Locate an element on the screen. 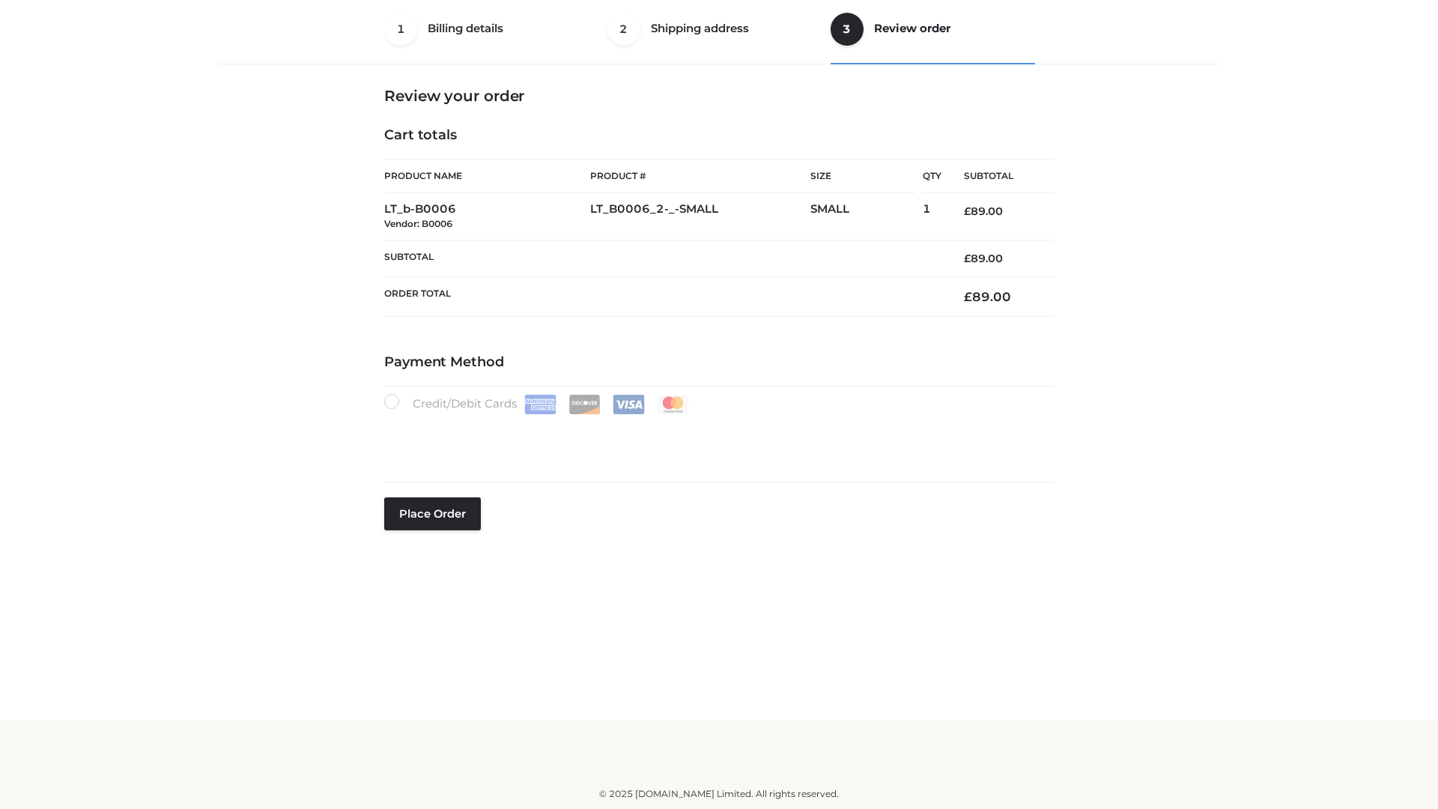 The height and width of the screenshot is (809, 1438). th: Order Total is located at coordinates (663, 297).